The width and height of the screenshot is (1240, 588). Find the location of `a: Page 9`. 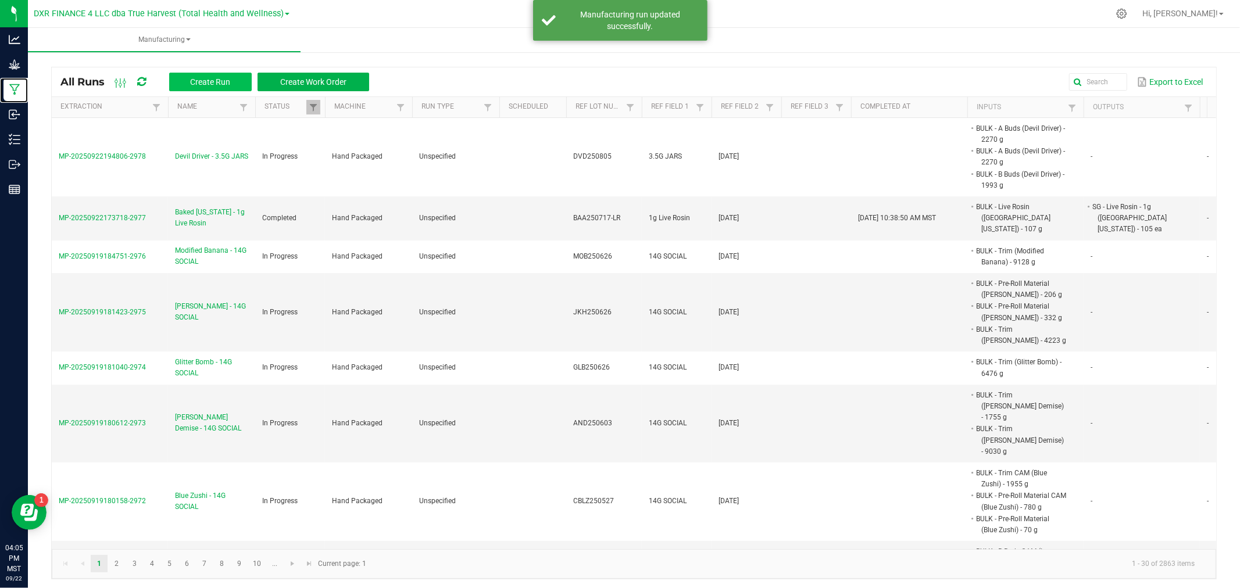

a: Page 9 is located at coordinates (239, 564).